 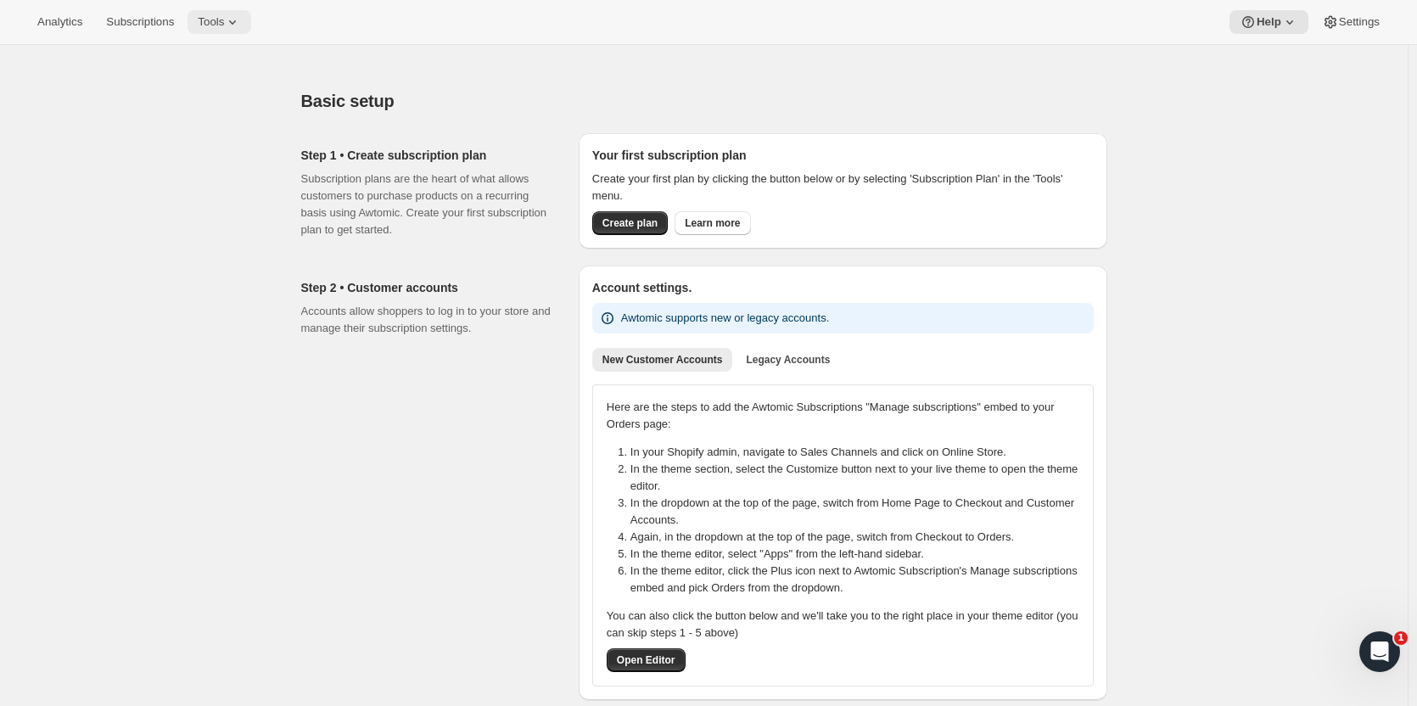 I want to click on h2: Account settings., so click(x=843, y=288).